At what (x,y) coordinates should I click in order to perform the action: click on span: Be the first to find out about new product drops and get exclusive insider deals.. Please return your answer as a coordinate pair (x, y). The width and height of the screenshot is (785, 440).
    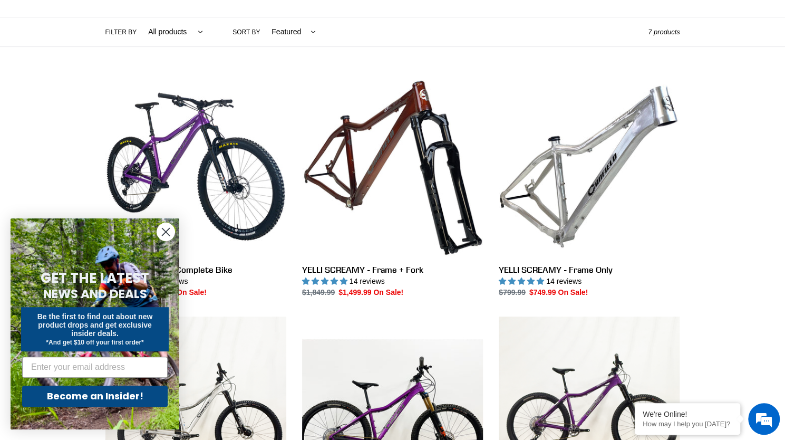
    Looking at the image, I should click on (95, 325).